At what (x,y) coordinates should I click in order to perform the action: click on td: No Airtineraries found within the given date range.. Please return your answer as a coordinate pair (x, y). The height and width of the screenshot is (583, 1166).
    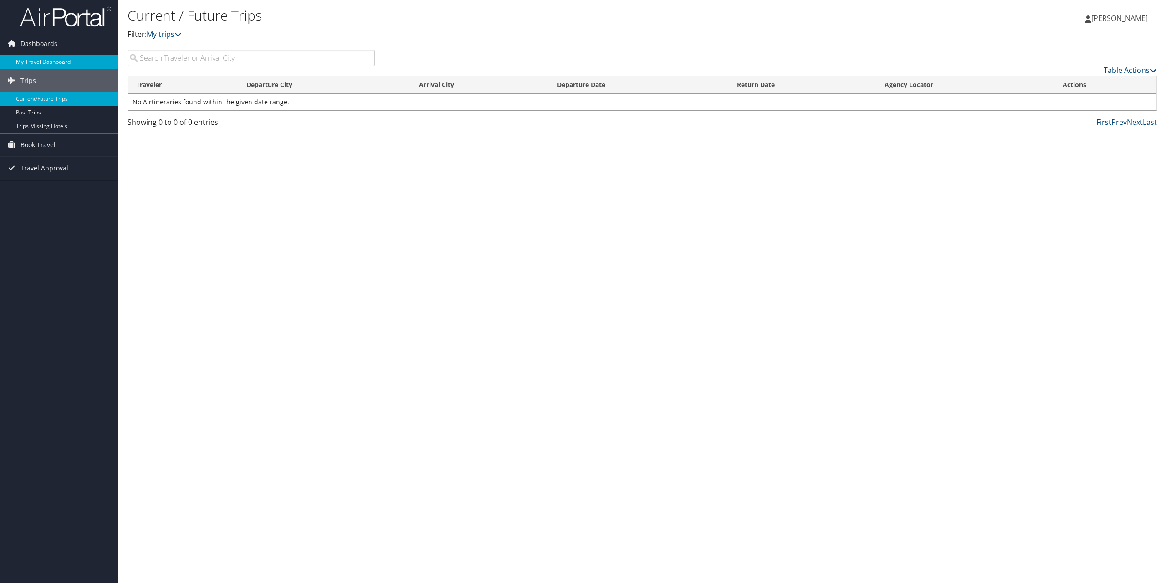
    Looking at the image, I should click on (642, 102).